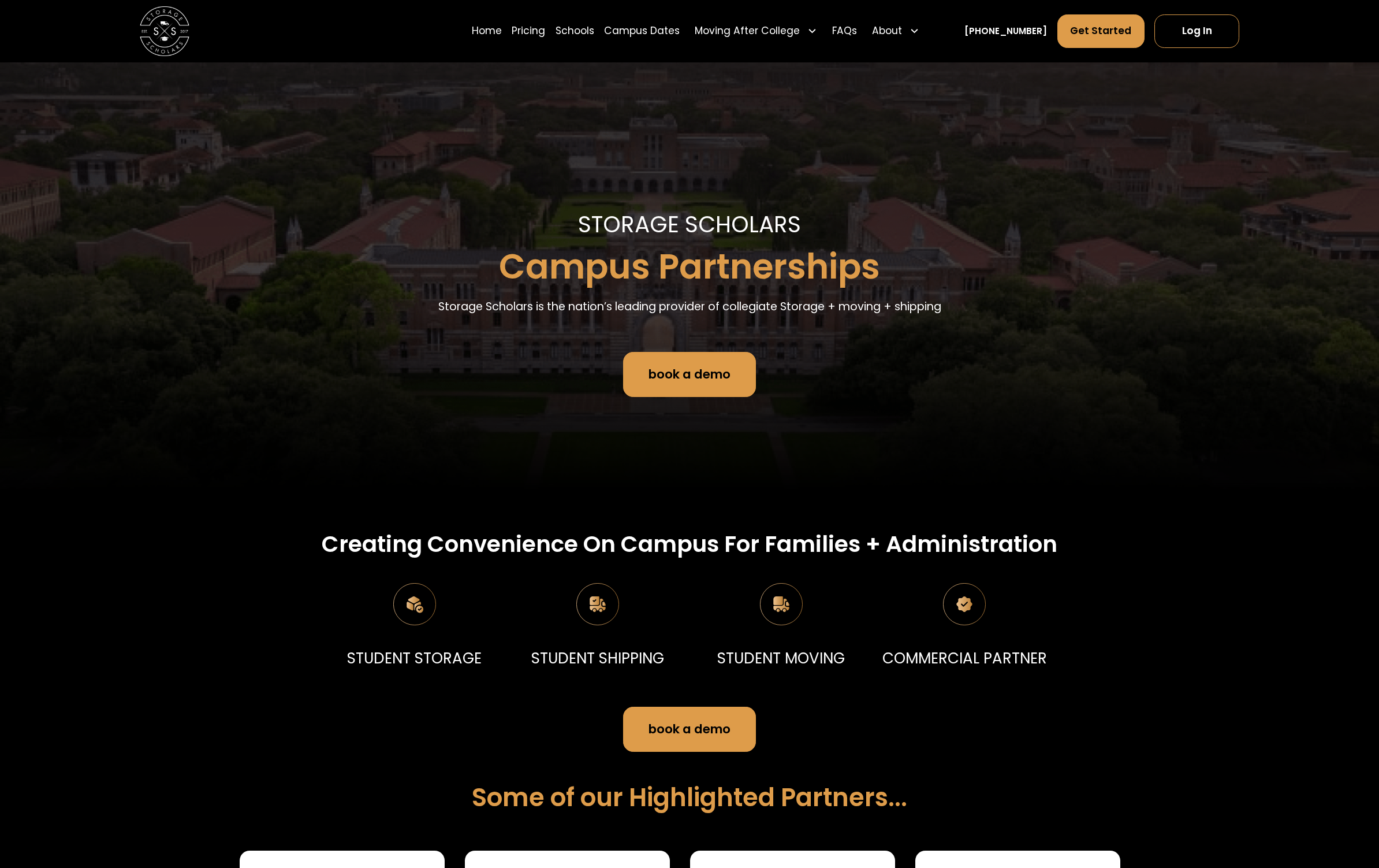 The image size is (1379, 868). Describe the element at coordinates (165, 31) in the screenshot. I see `img: Storage Scholars main logo` at that location.